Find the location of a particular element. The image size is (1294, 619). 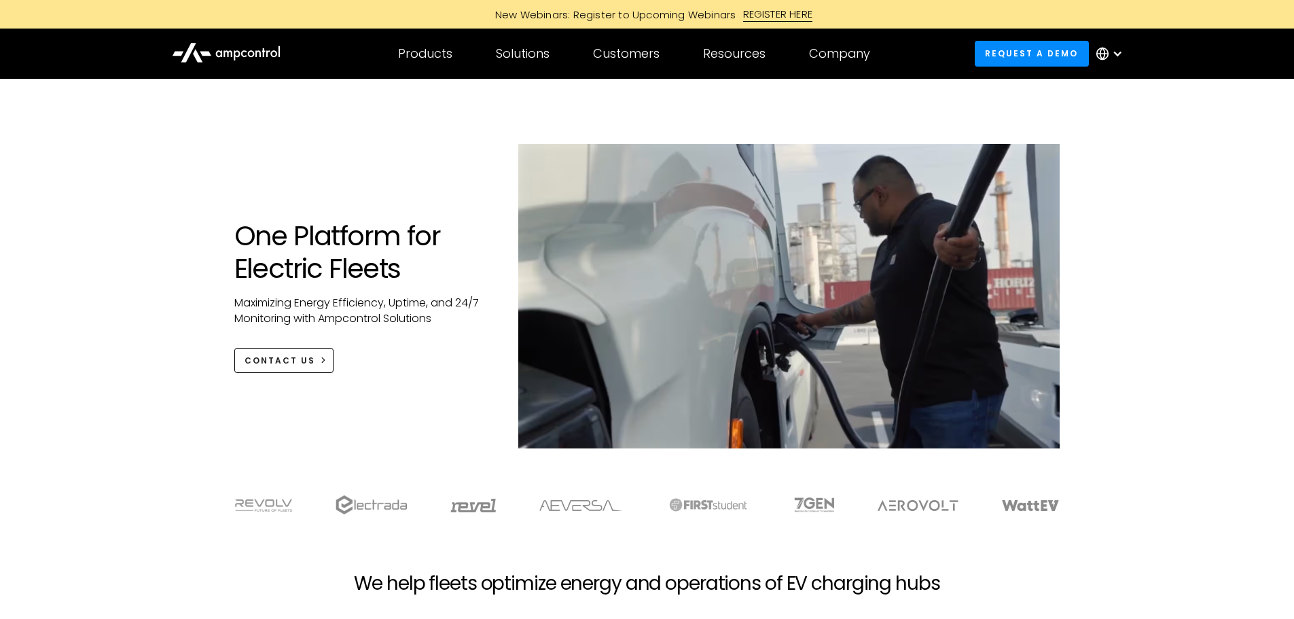

img: WattEV logo is located at coordinates (1030, 505).